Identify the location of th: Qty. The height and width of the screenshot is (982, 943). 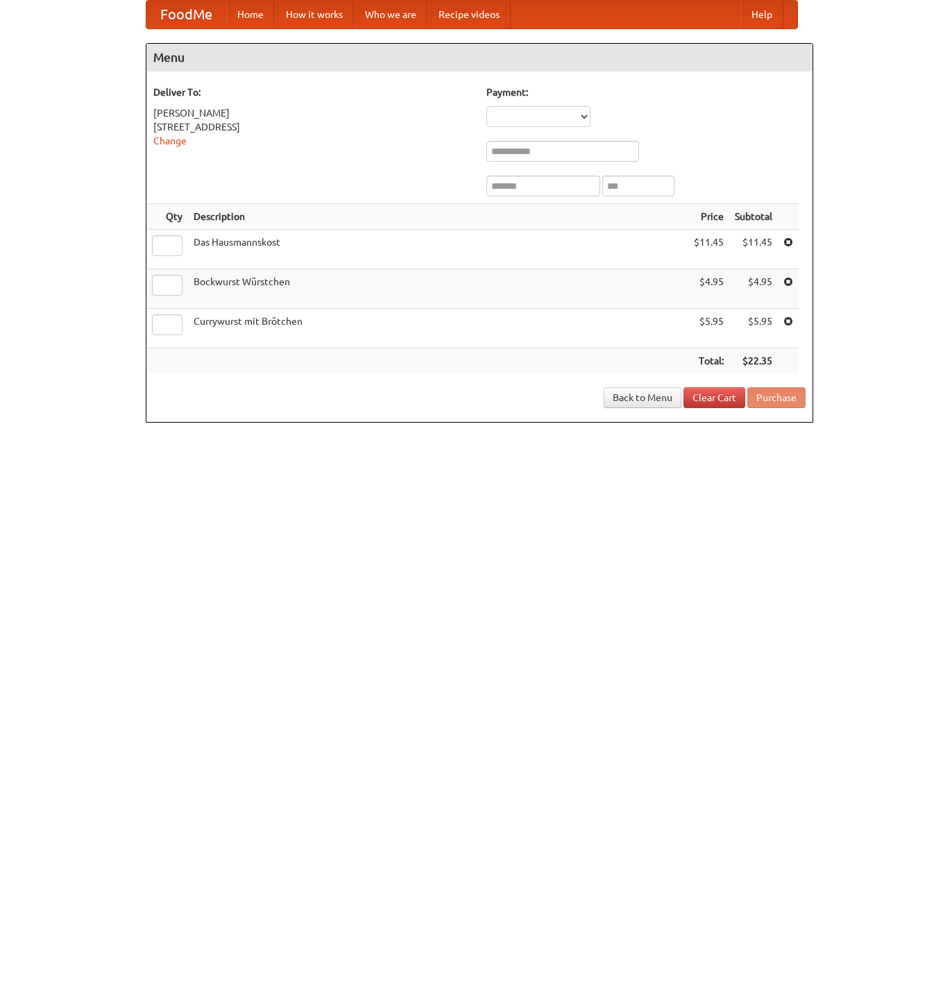
(167, 217).